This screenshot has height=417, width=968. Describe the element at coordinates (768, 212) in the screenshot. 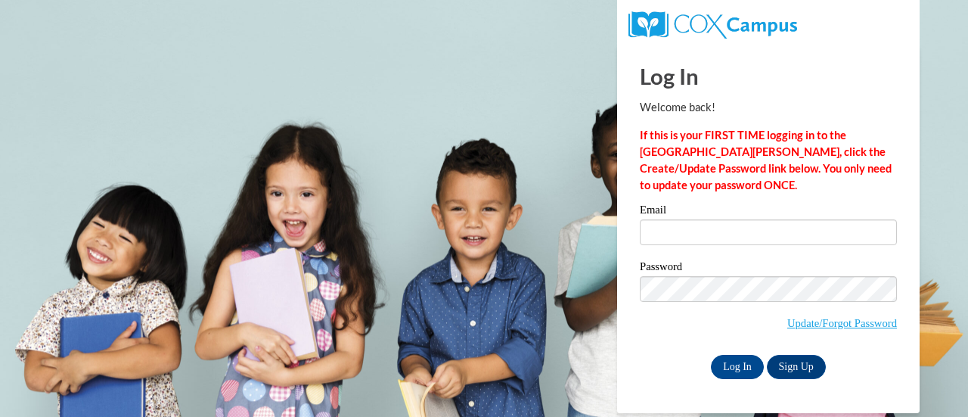

I see `label: Email` at that location.